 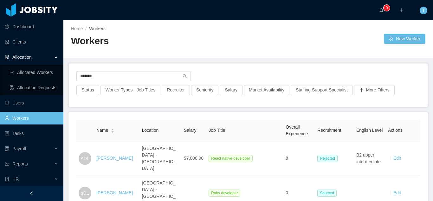 What do you see at coordinates (130, 90) in the screenshot?
I see `button: Worker Types - Job Titles` at bounding box center [130, 90].